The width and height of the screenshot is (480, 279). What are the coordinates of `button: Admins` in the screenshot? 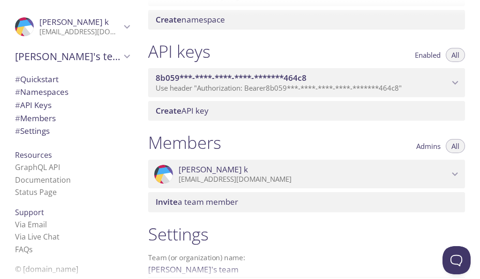 It's located at (429, 146).